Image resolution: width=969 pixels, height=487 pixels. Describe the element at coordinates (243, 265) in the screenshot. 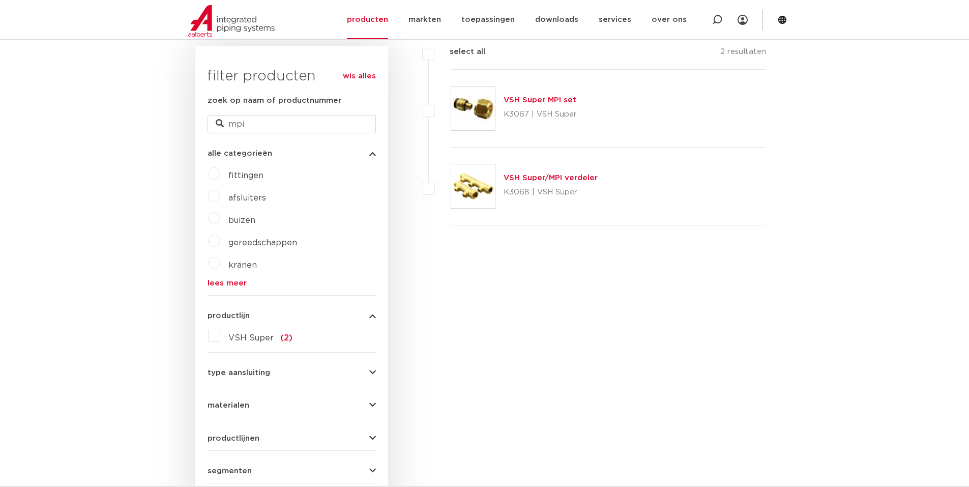

I see `a: kranen` at that location.